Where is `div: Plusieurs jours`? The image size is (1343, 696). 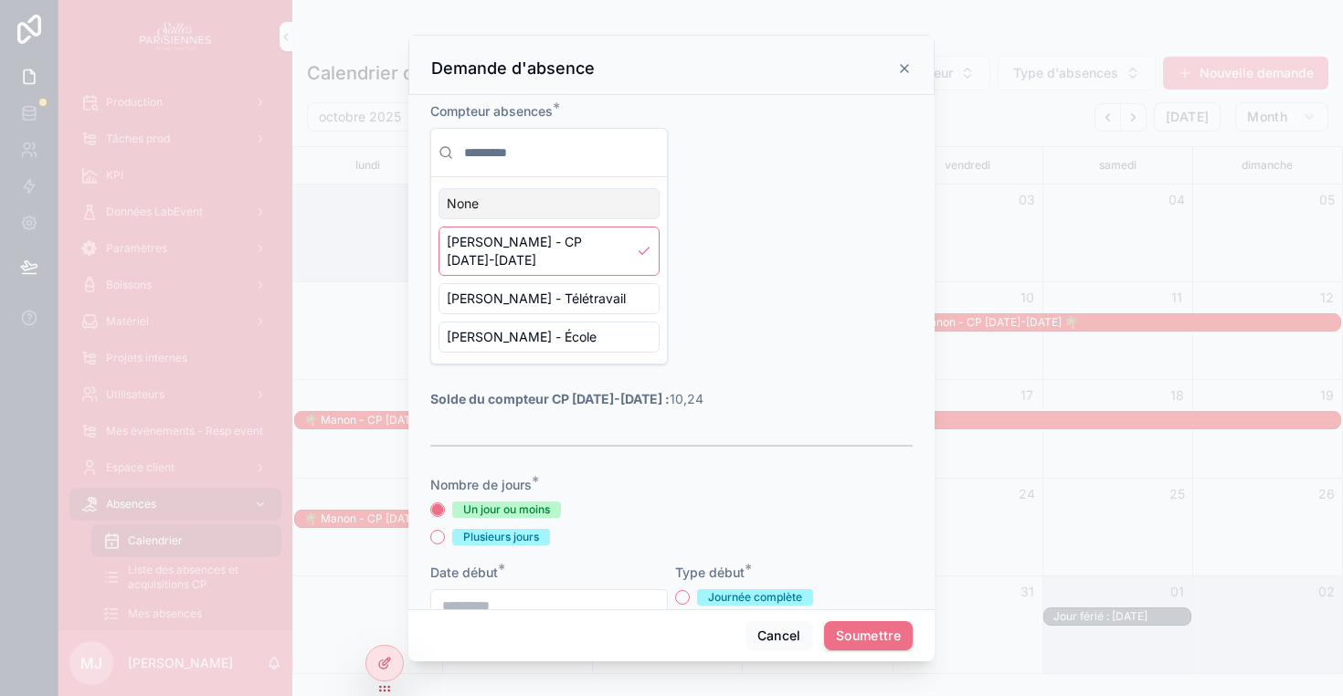
div: Plusieurs jours is located at coordinates (501, 537).